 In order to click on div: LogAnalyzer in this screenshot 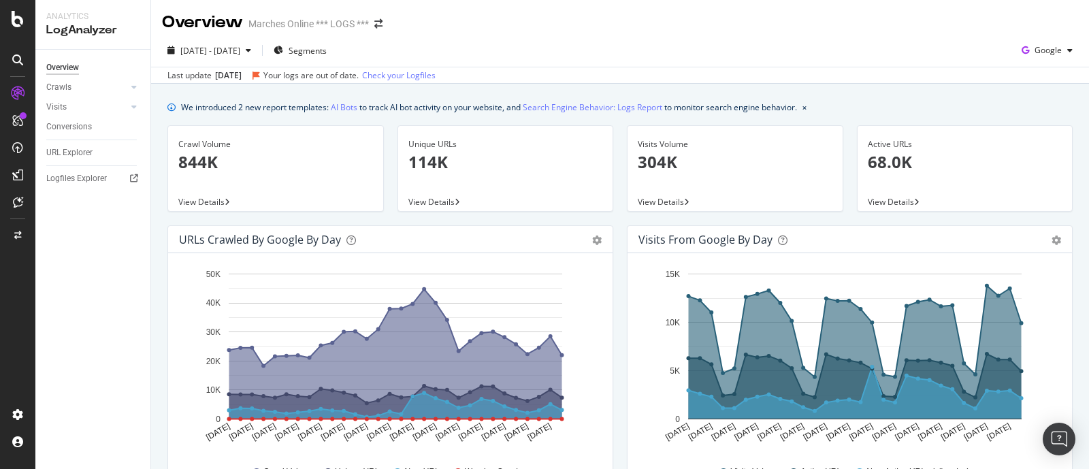, I will do `click(93, 30)`.